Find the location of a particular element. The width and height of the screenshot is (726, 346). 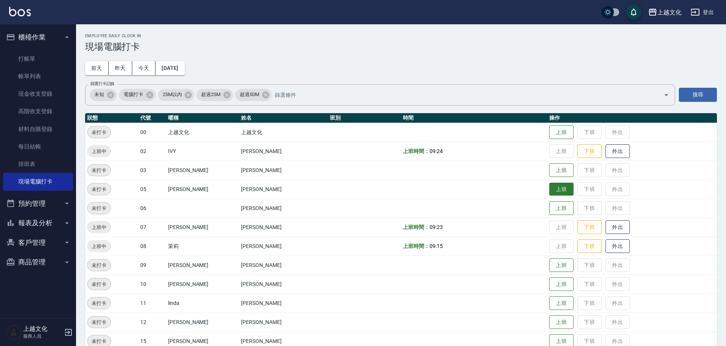

span: 25M以內 is located at coordinates (172, 95).